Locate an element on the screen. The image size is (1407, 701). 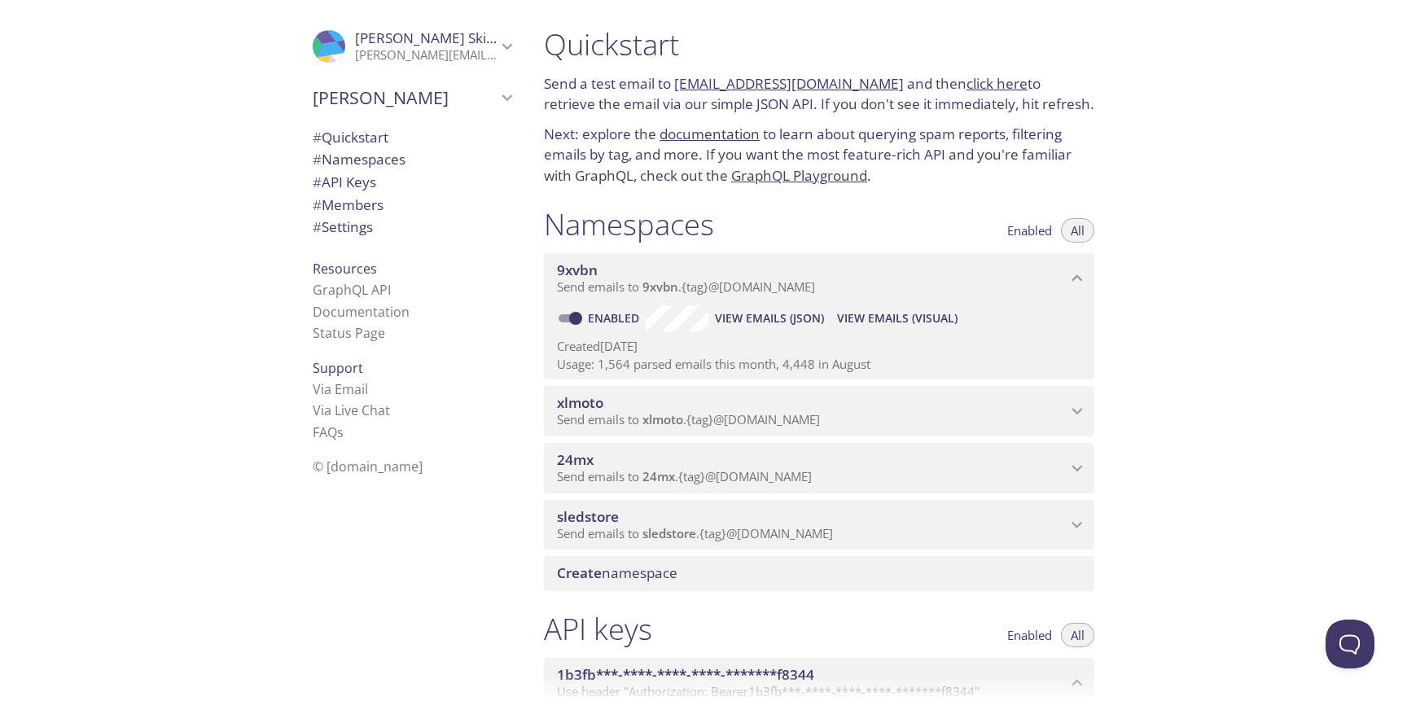
span: API Keys is located at coordinates (344, 182).